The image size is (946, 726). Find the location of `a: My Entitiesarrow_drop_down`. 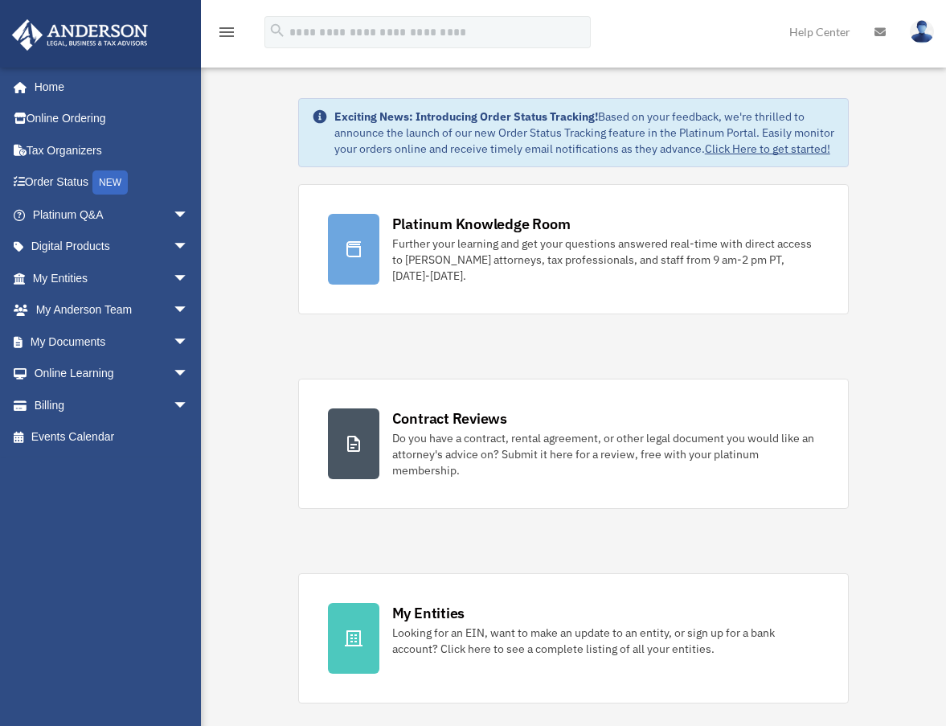

a: My Entitiesarrow_drop_down is located at coordinates (112, 278).